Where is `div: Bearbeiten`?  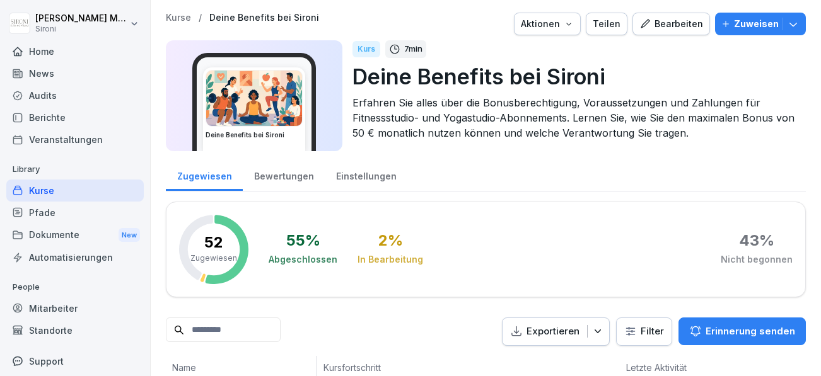 div: Bearbeiten is located at coordinates (671, 24).